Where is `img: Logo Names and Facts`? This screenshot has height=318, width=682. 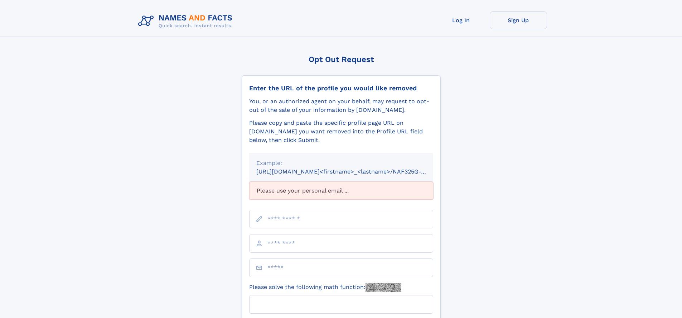 img: Logo Names and Facts is located at coordinates (187, 21).